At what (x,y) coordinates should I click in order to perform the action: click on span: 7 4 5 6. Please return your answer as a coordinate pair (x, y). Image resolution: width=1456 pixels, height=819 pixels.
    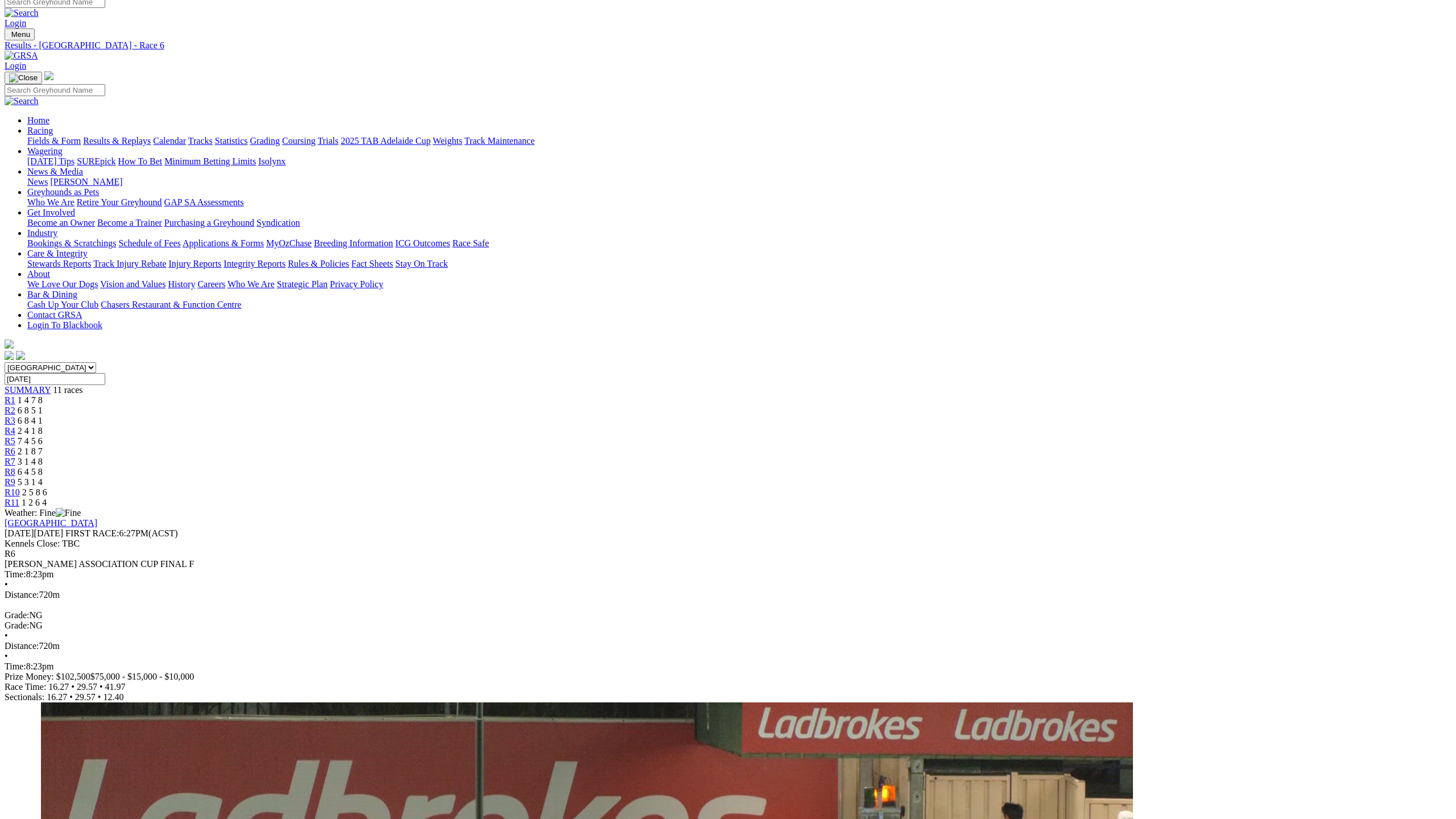
    Looking at the image, I should click on (30, 441).